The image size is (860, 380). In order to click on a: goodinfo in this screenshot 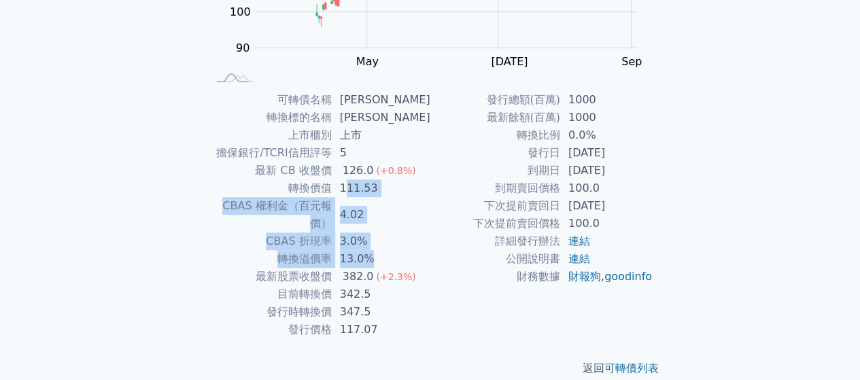, I will do `click(628, 276)`.